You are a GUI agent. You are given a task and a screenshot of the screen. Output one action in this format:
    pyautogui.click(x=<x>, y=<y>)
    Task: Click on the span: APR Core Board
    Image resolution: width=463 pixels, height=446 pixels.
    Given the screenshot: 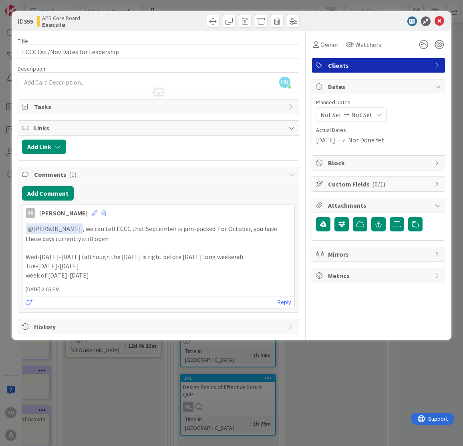 What is the action you would take?
    pyautogui.click(x=61, y=18)
    